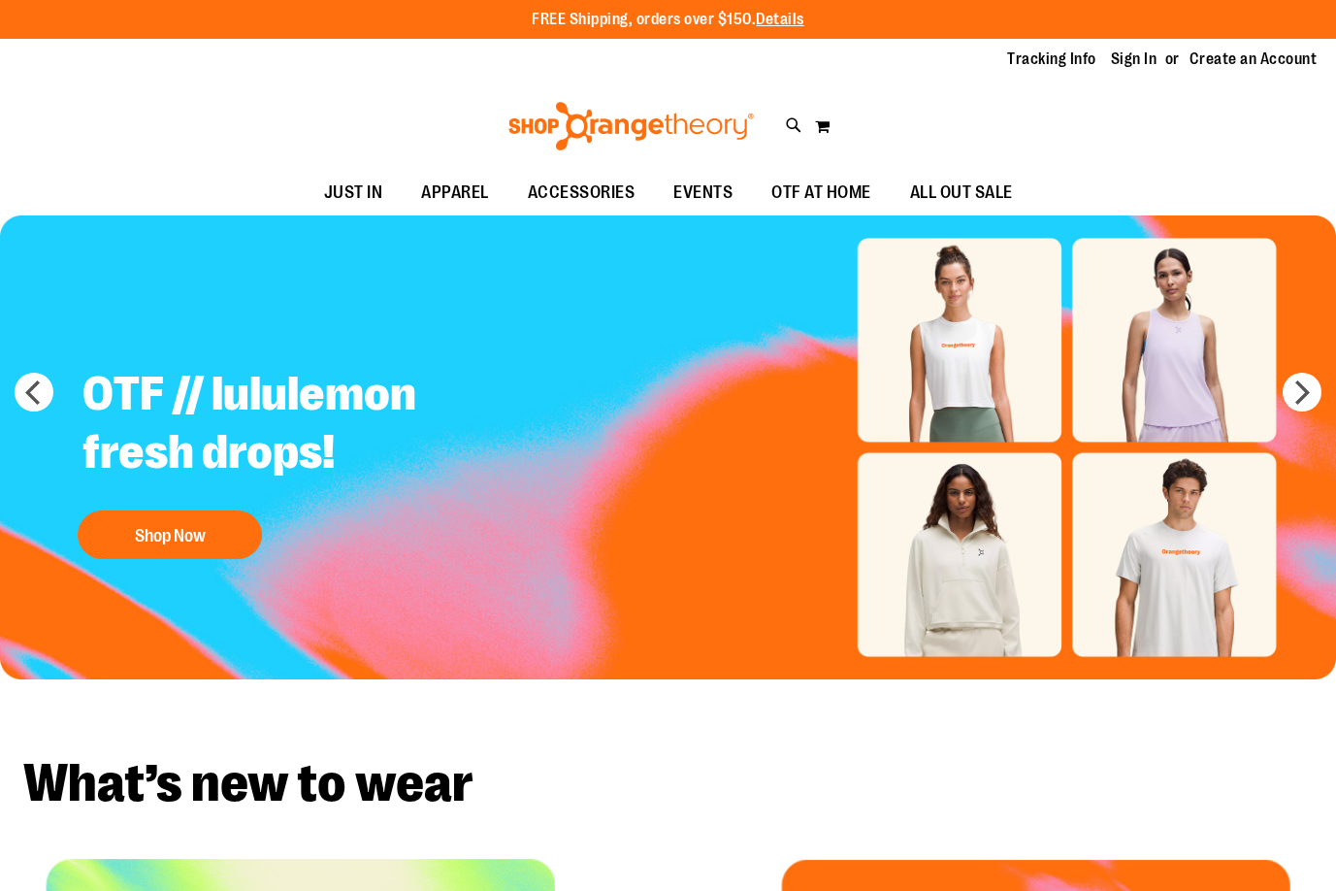 This screenshot has width=1336, height=891. I want to click on p: FREE Shipping, orders over $150., so click(667, 19).